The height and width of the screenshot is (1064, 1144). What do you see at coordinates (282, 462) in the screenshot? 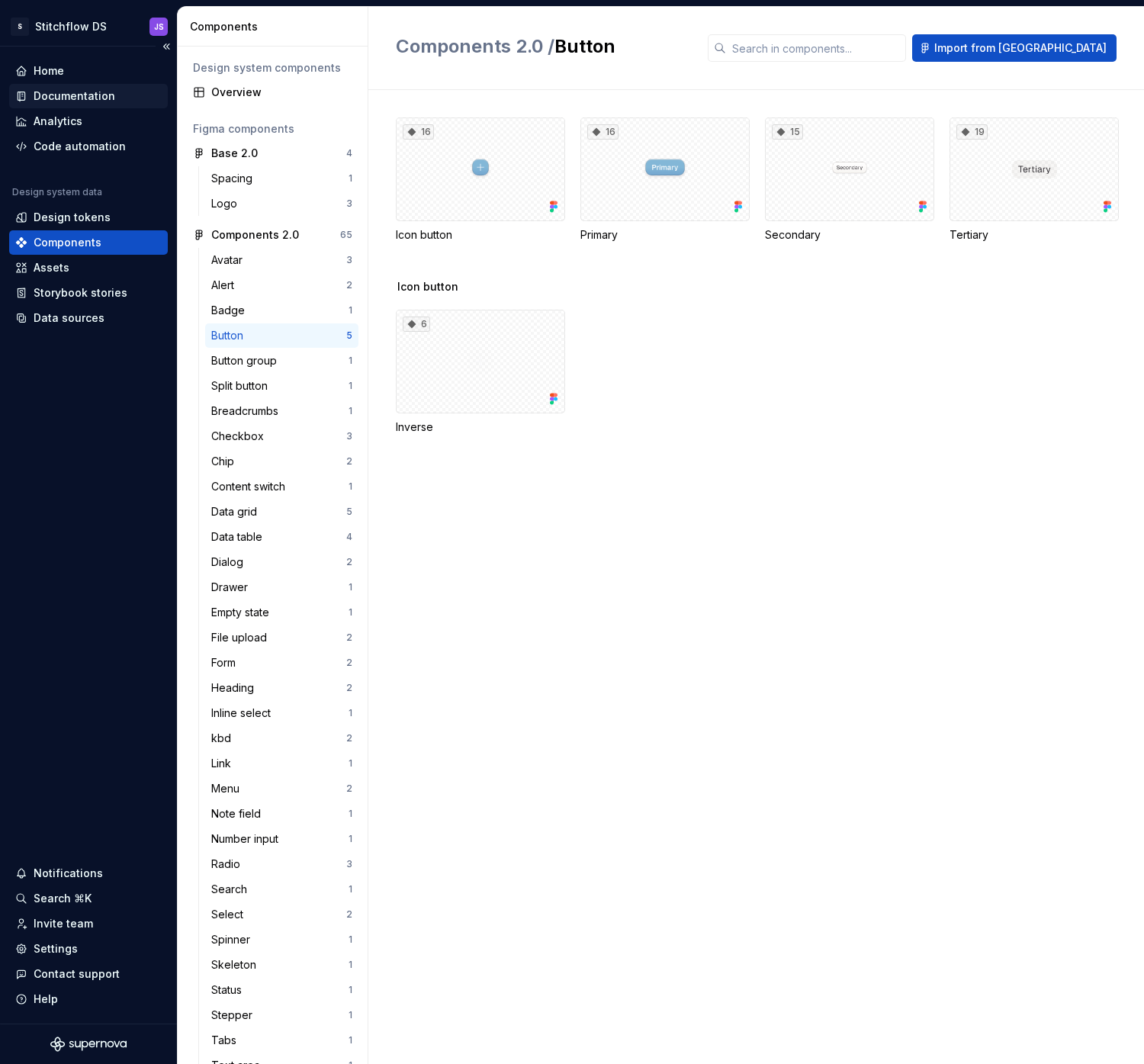
I see `a: Chip2` at bounding box center [282, 462].